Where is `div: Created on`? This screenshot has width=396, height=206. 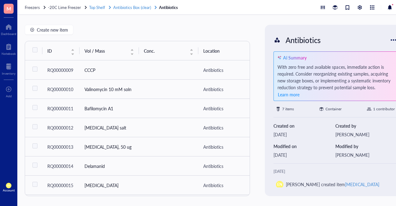
div: Created on is located at coordinates (305, 126).